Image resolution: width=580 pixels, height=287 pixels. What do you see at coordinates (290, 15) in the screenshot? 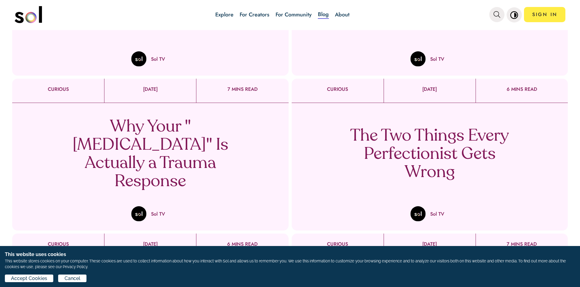
I see `nav: main navigation` at bounding box center [290, 15].